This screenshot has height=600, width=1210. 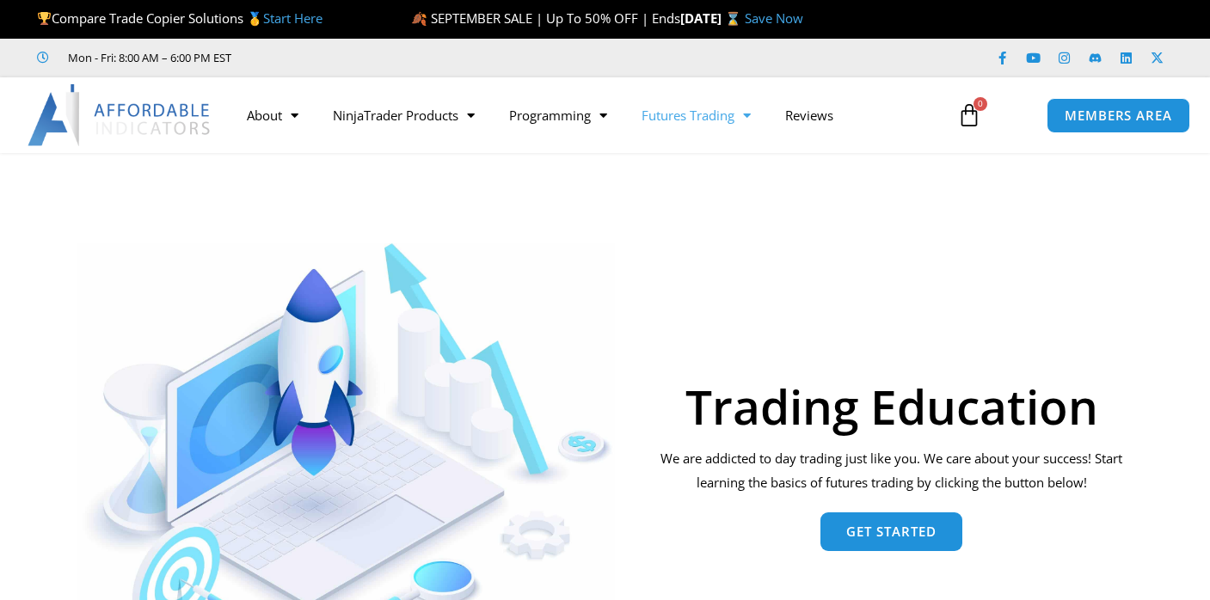 What do you see at coordinates (558, 115) in the screenshot?
I see `a: Programming` at bounding box center [558, 115].